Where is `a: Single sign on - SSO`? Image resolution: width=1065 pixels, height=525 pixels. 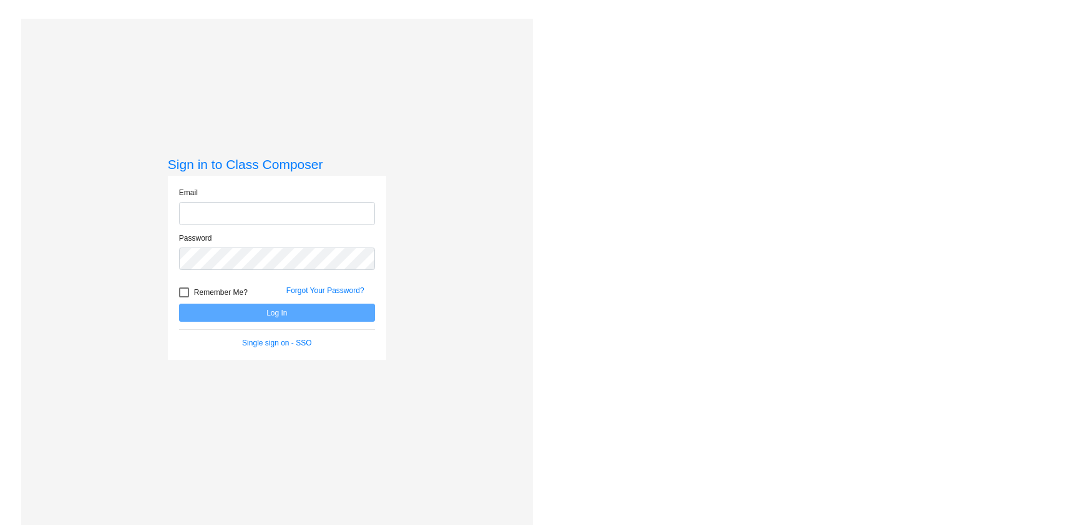
a: Single sign on - SSO is located at coordinates (276, 343).